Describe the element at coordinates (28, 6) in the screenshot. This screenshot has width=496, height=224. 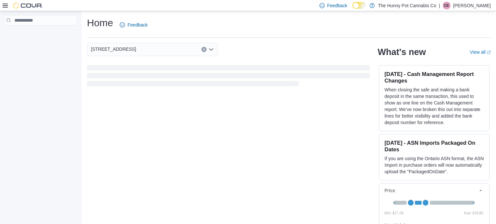
I see `img: Cova` at that location.